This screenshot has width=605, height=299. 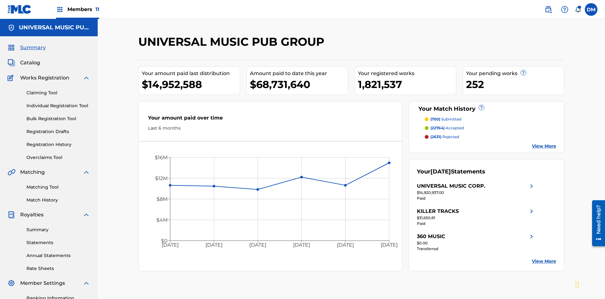 I want to click on span: Member Settings, so click(x=43, y=283).